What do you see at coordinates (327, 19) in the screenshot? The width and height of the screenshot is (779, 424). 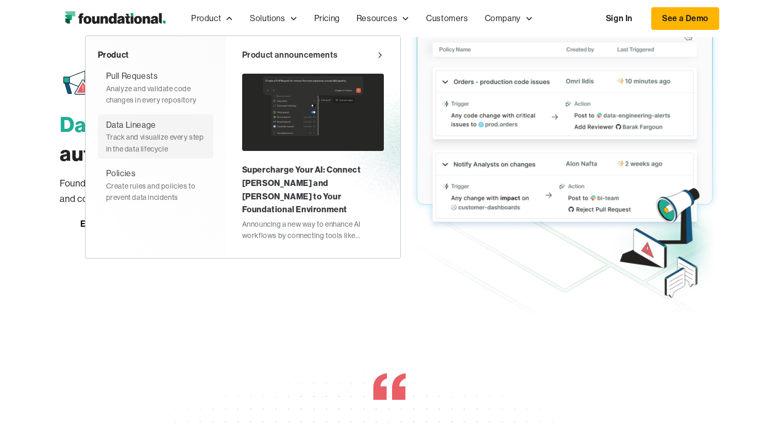 I see `a: Pricing` at bounding box center [327, 19].